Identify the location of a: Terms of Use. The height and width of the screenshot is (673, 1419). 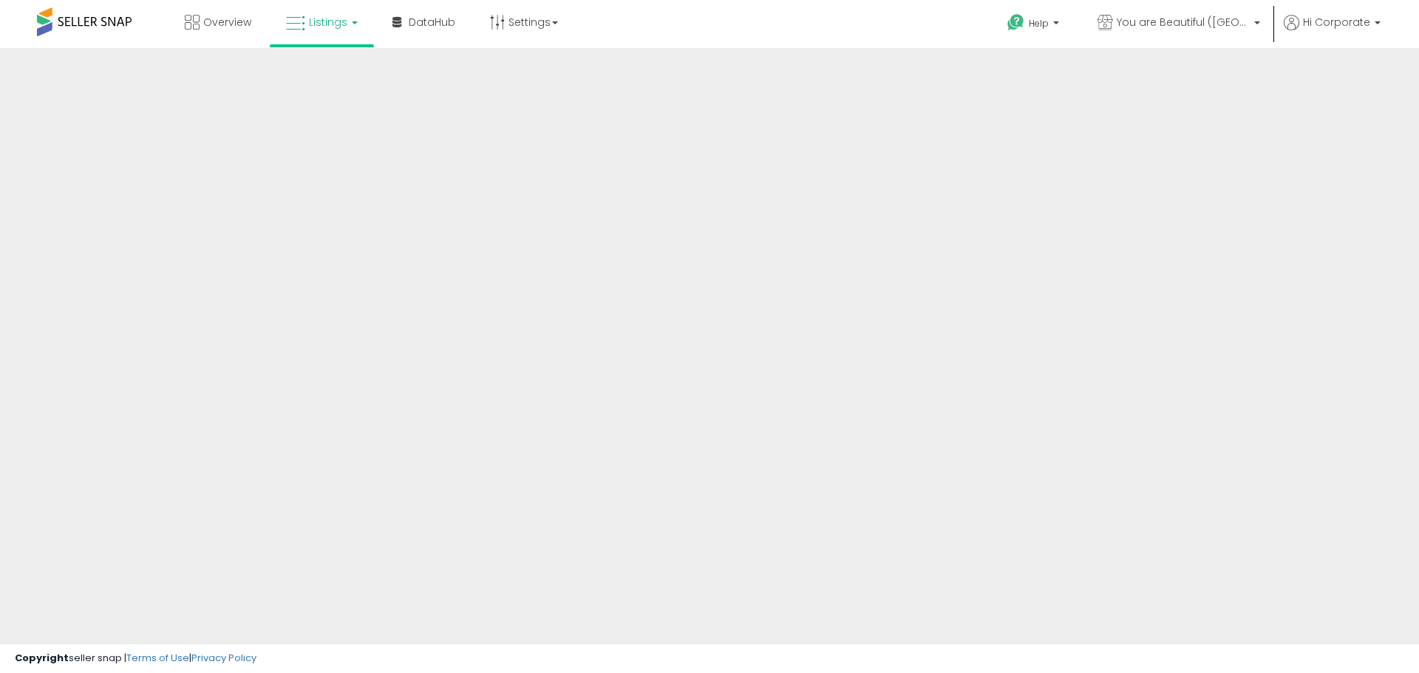
(157, 658).